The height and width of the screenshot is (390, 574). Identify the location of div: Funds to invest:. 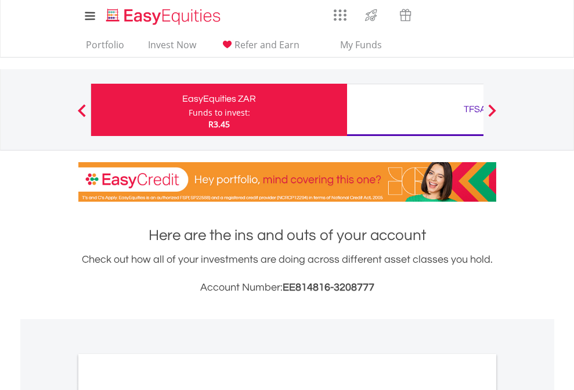
(219, 113).